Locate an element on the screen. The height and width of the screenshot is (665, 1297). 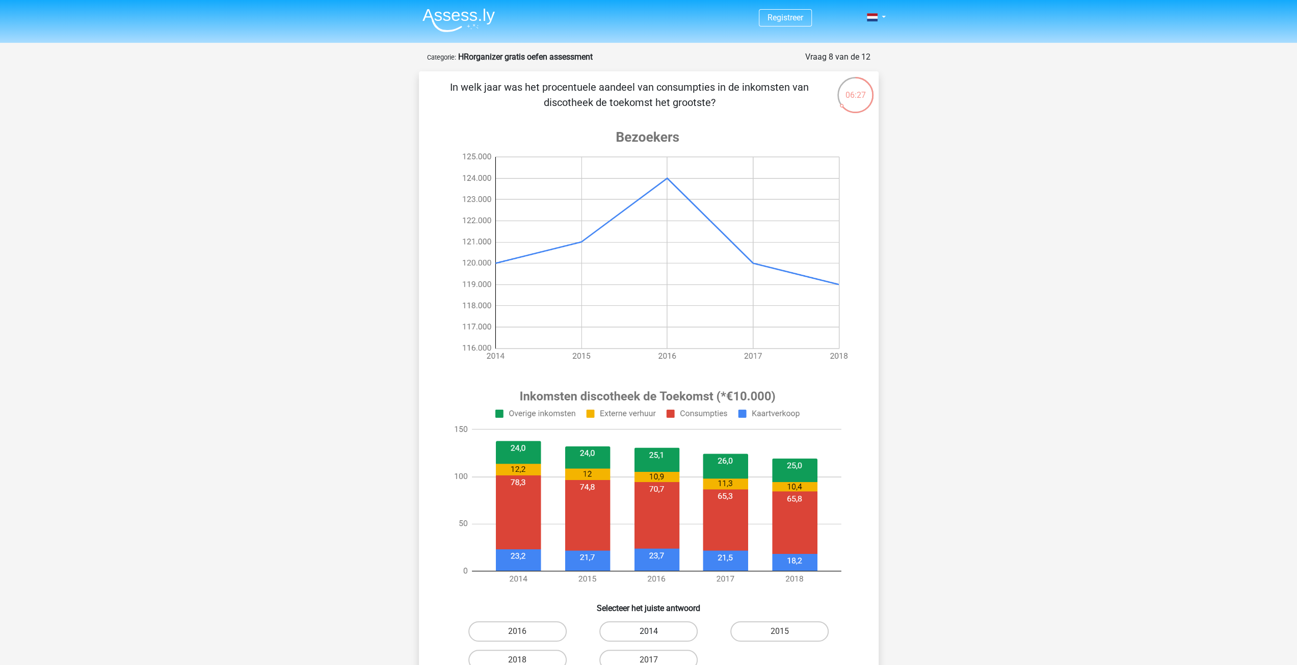
a: Registreer is located at coordinates (786, 17).